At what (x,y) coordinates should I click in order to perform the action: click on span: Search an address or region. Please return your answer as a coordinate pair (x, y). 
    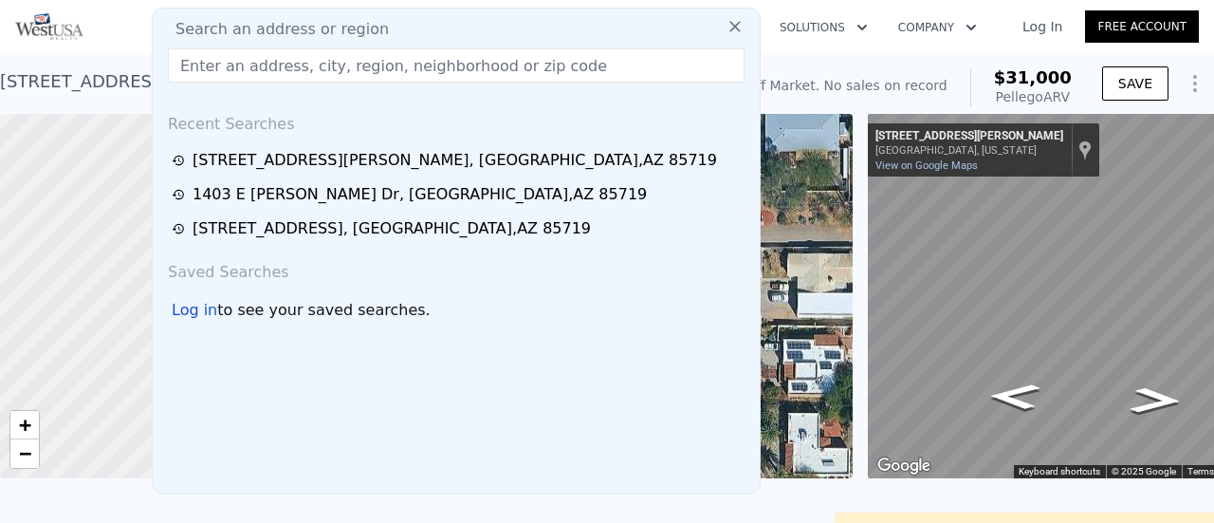
    Looking at the image, I should click on (274, 29).